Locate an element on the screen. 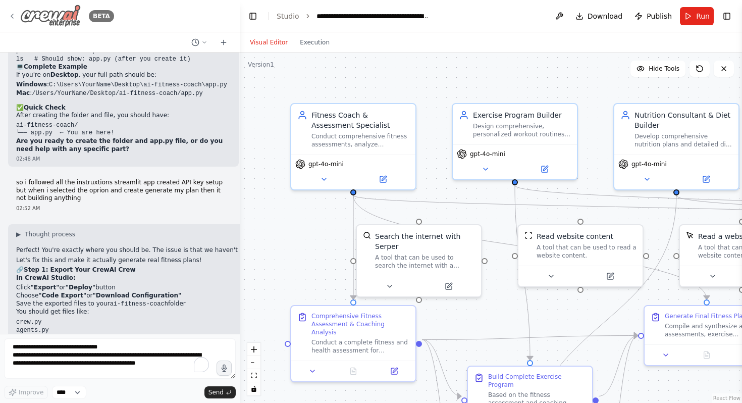  strong: Desktop is located at coordinates (65, 75).